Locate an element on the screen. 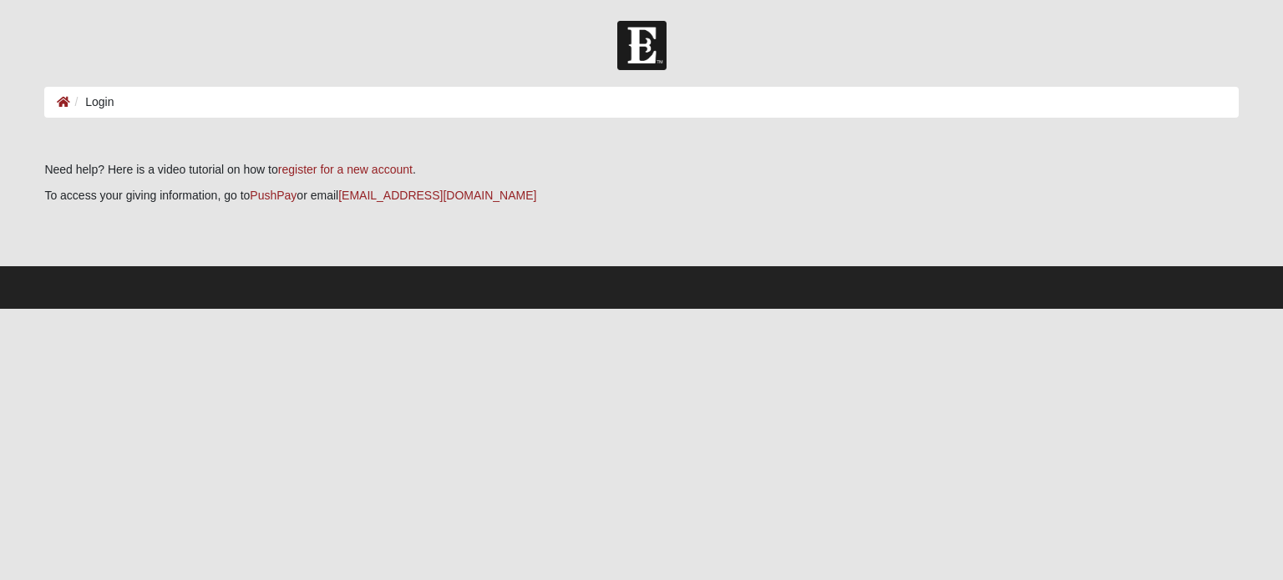 This screenshot has width=1283, height=580. img: Church of Eleven22 Logo is located at coordinates (641, 45).